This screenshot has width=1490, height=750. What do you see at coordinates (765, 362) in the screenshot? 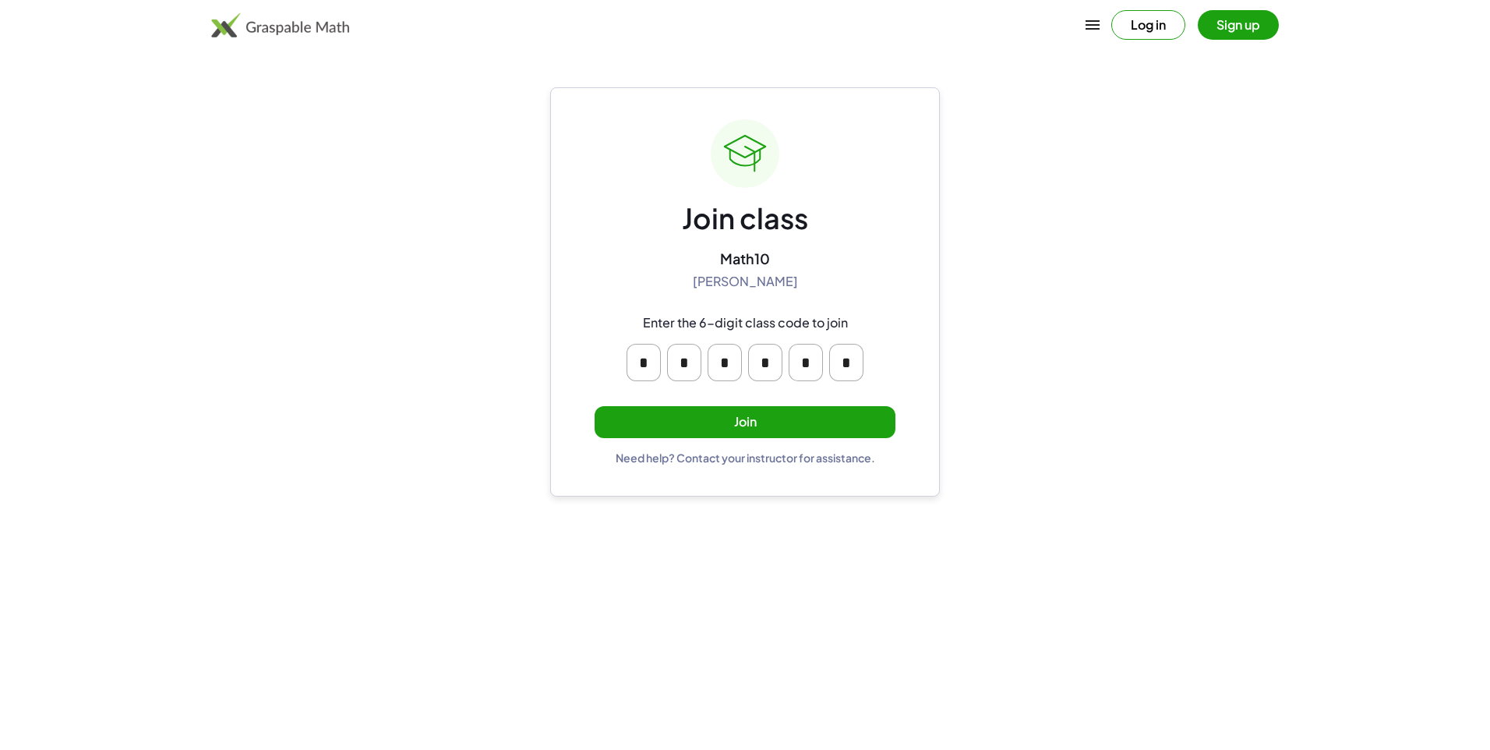
I see `input: Please enter OTP character 4` at bounding box center [765, 362].